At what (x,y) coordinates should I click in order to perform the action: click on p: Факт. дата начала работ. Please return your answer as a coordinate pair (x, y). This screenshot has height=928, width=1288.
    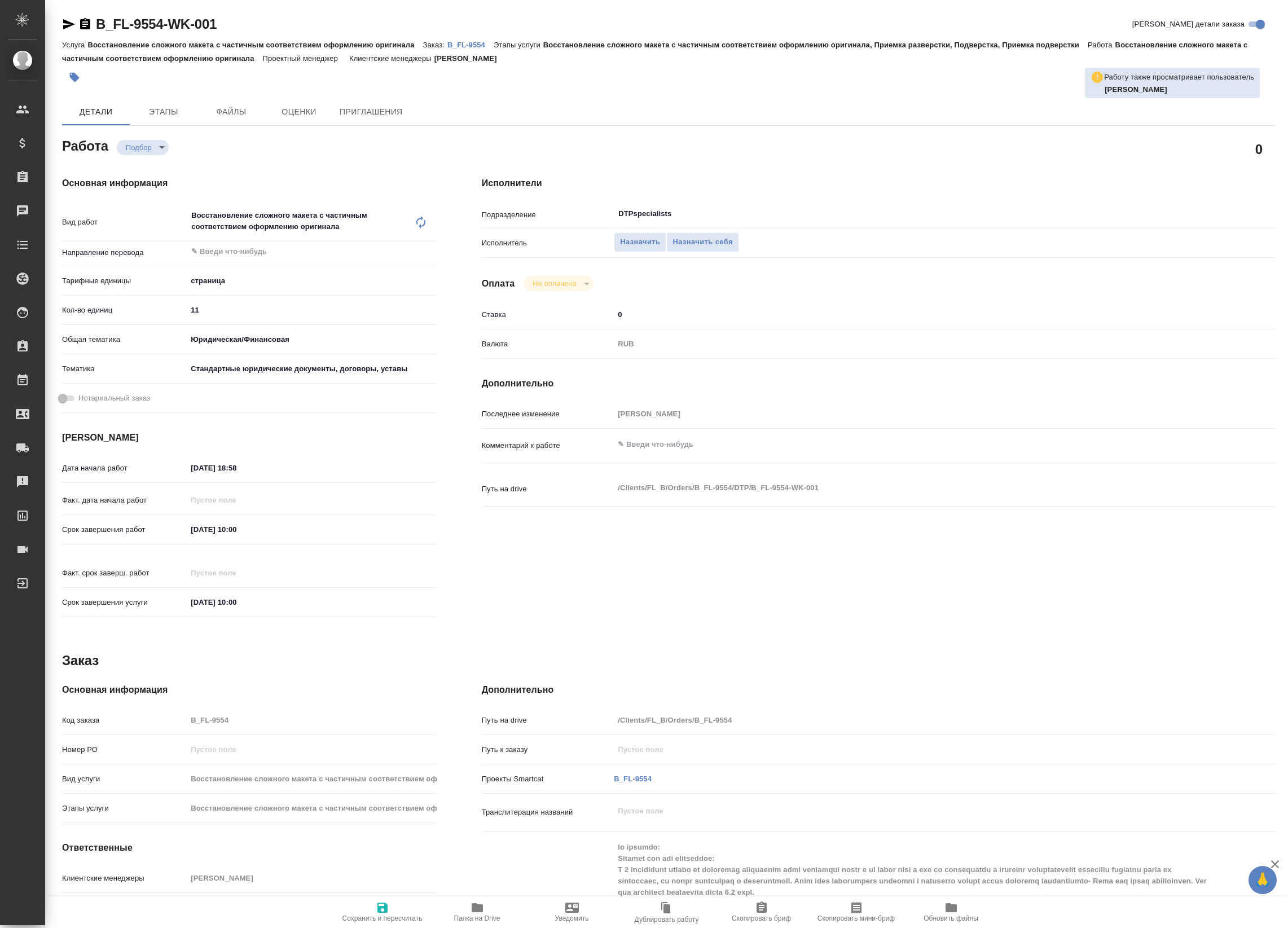
    Looking at the image, I should click on (124, 501).